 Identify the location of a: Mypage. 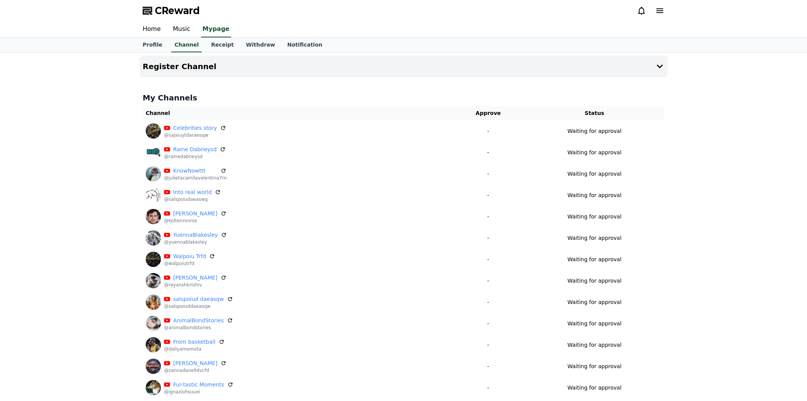
(216, 29).